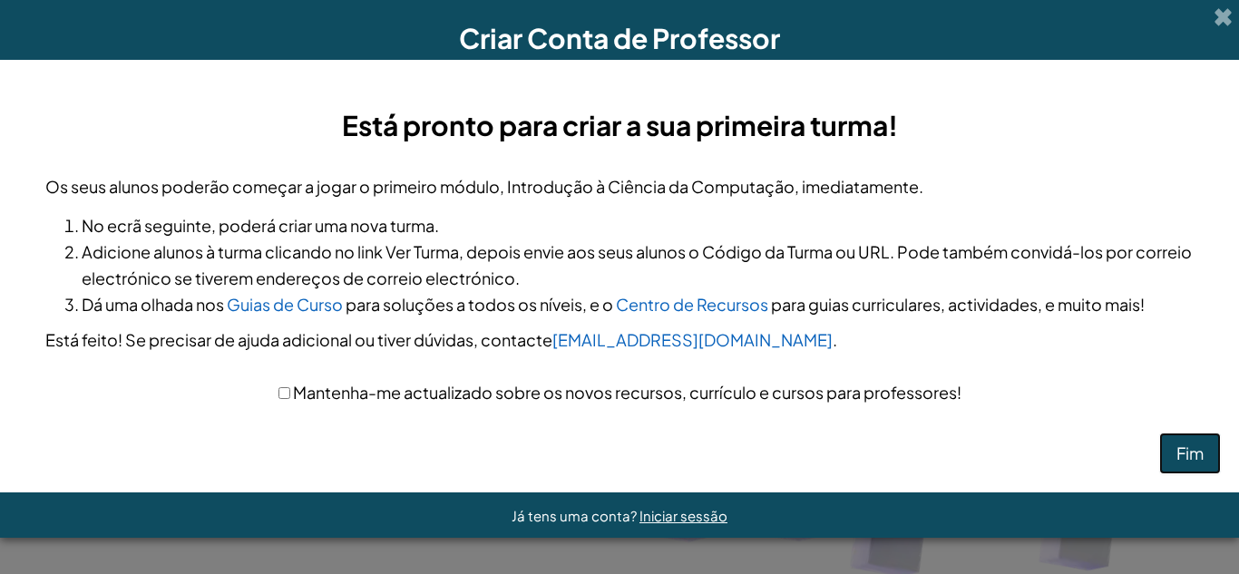 Image resolution: width=1239 pixels, height=574 pixels. What do you see at coordinates (683, 515) in the screenshot?
I see `a: Iniciar sessão` at bounding box center [683, 515].